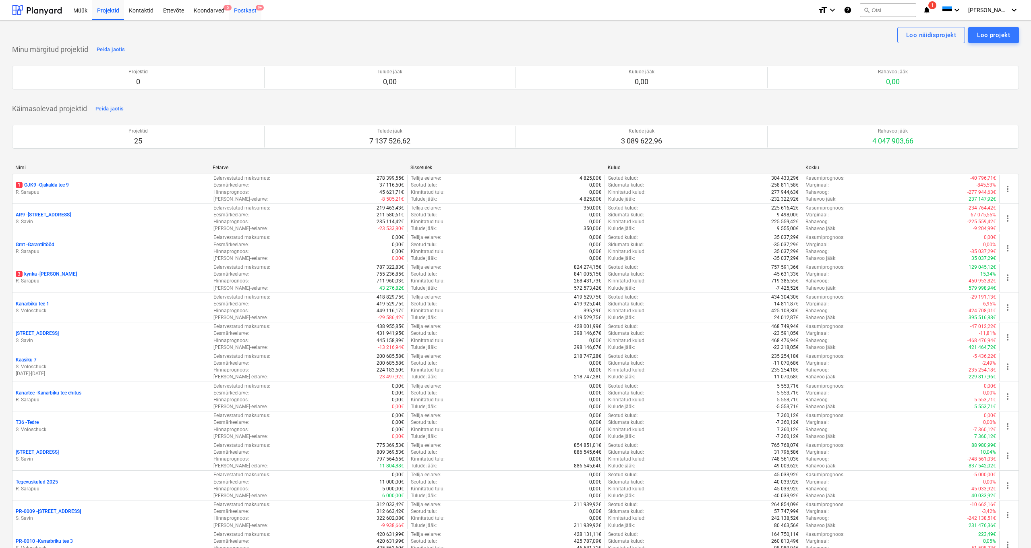 The height and width of the screenshot is (548, 1031). I want to click on p: 235 114,42€, so click(390, 222).